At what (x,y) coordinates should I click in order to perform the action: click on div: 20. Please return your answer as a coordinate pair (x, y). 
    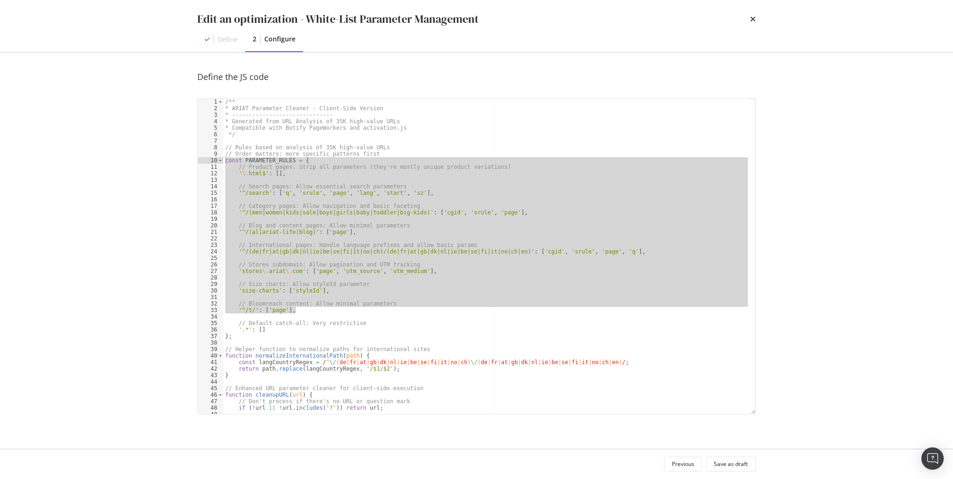
    Looking at the image, I should click on (210, 226).